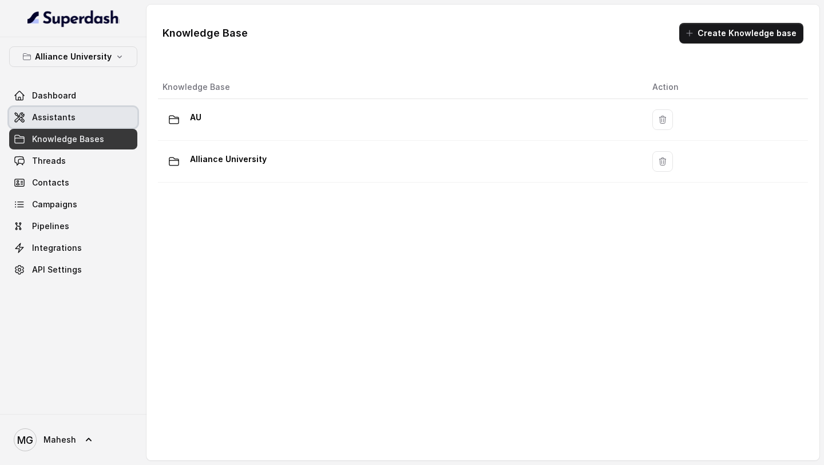  Describe the element at coordinates (68, 139) in the screenshot. I see `span: Knowledge Bases` at that location.